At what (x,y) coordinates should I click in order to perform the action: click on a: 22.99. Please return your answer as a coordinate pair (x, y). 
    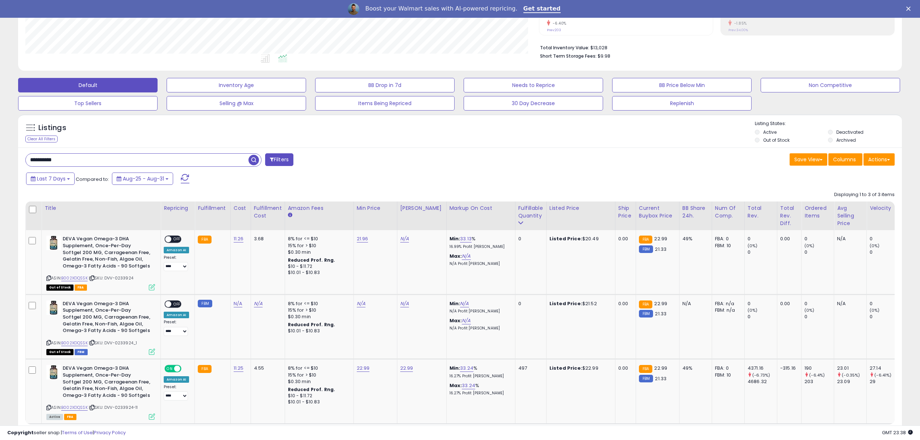
    Looking at the image, I should click on (407, 368).